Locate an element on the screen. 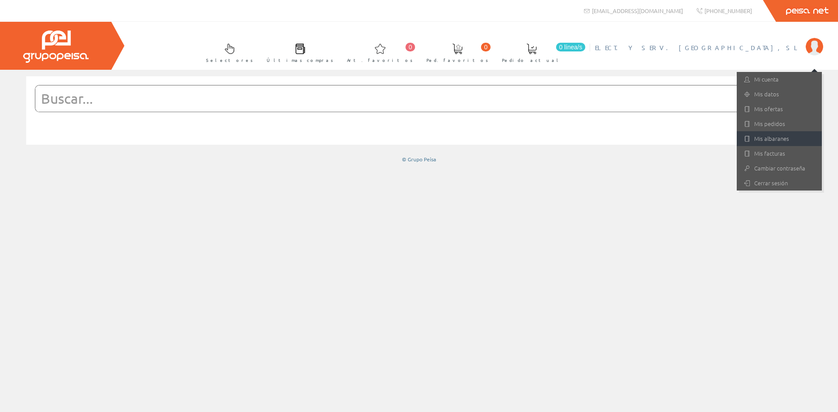 Image resolution: width=838 pixels, height=412 pixels. span: 0 línea/s is located at coordinates (570, 47).